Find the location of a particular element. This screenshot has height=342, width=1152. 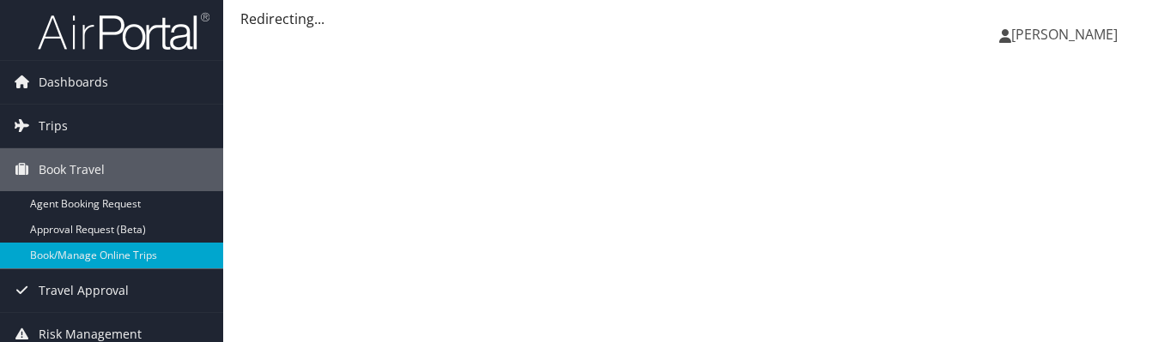

span: Book Travel is located at coordinates (71, 170).